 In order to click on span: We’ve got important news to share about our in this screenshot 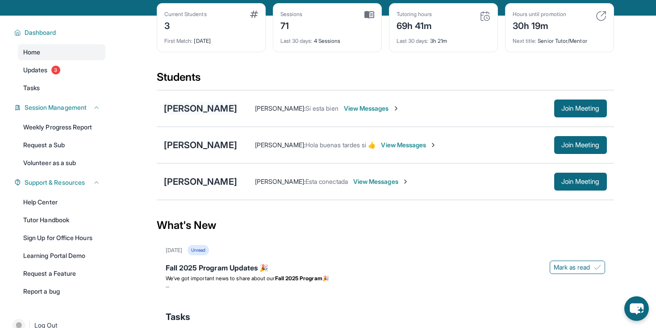, I will do `click(220, 278)`.